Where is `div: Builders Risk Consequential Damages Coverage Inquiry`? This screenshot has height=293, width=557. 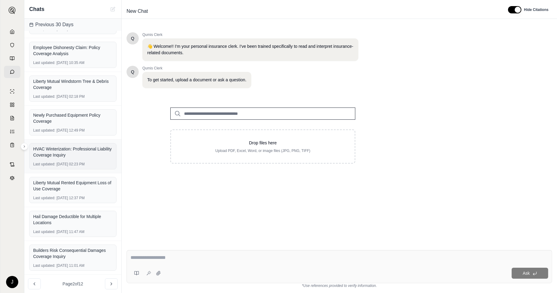
div: Builders Risk Consequential Damages Coverage Inquiry is located at coordinates (73, 253).